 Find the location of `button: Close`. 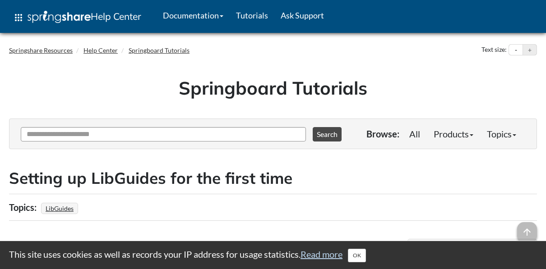

button: Close is located at coordinates (357, 256).